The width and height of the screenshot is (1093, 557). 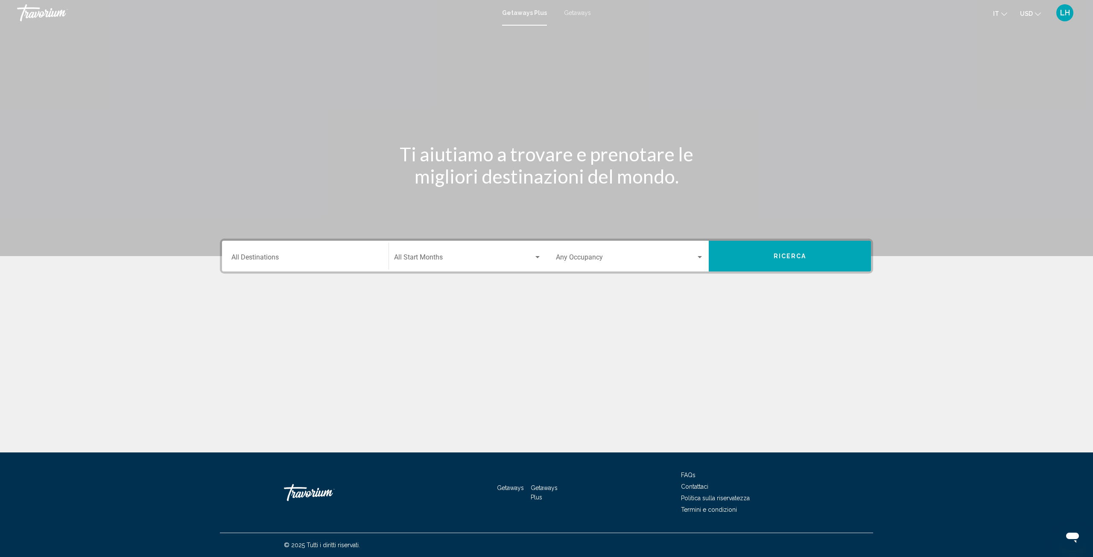 What do you see at coordinates (695, 487) in the screenshot?
I see `span: Contattaci` at bounding box center [695, 487].